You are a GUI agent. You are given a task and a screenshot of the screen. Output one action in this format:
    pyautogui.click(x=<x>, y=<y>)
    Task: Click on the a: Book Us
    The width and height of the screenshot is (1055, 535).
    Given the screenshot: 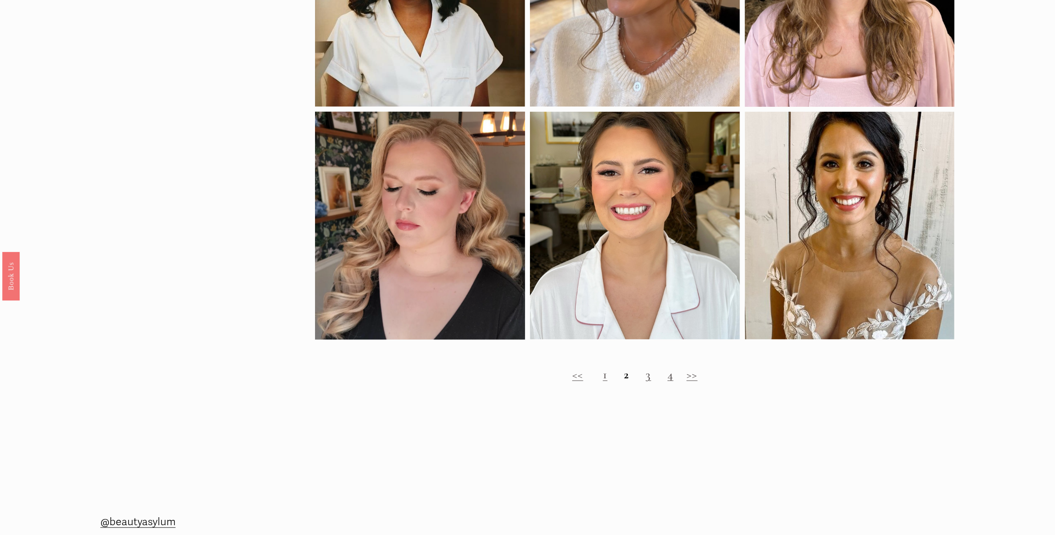 What is the action you would take?
    pyautogui.click(x=11, y=276)
    